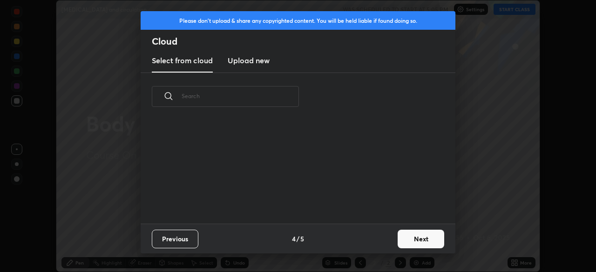  What do you see at coordinates (182, 61) in the screenshot?
I see `h3: Select from cloud` at bounding box center [182, 61].